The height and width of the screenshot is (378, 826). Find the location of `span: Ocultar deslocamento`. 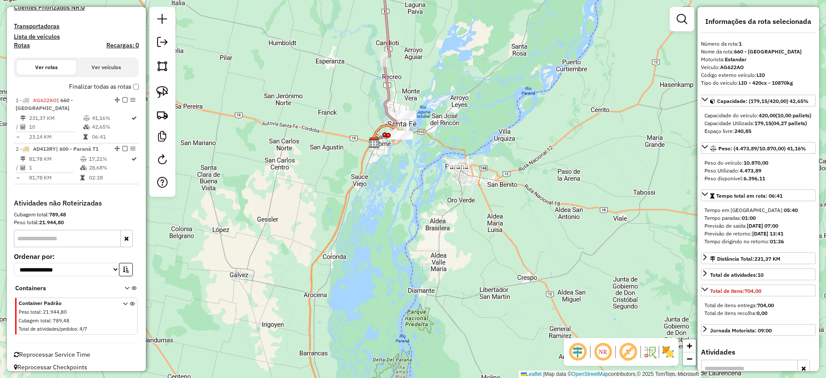

span: Ocultar deslocamento is located at coordinates (578, 352).